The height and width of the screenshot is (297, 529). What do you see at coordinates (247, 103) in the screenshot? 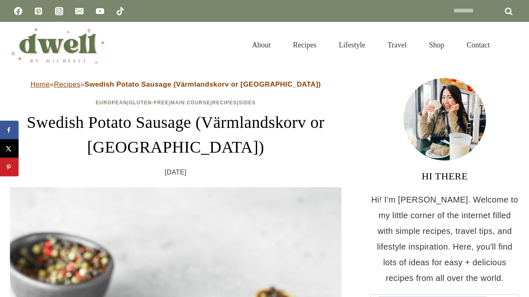
I see `a: Sides` at bounding box center [247, 103].